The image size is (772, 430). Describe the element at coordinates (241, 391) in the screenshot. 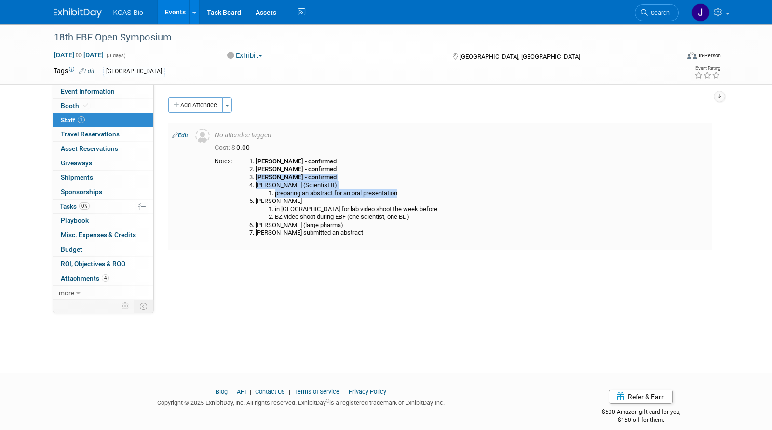

I see `a: API` at that location.